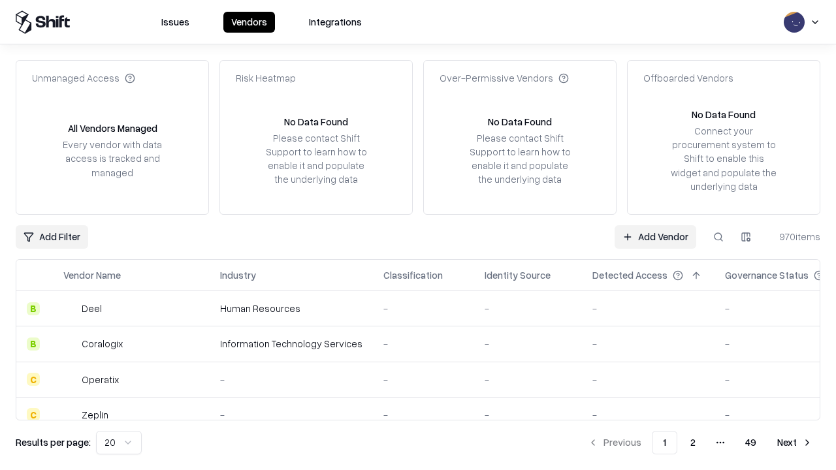  What do you see at coordinates (175, 22) in the screenshot?
I see `button: Issues` at bounding box center [175, 22].